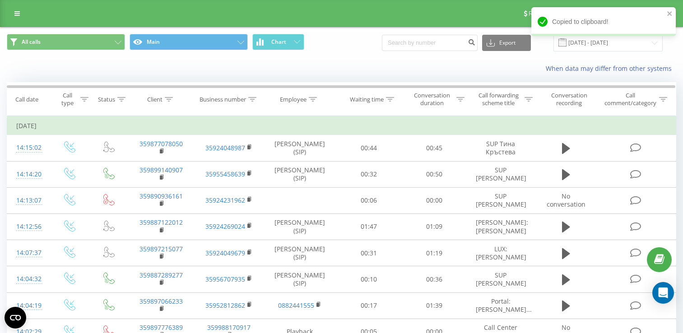 This screenshot has height=333, width=683. I want to click on div: Client, so click(155, 99).